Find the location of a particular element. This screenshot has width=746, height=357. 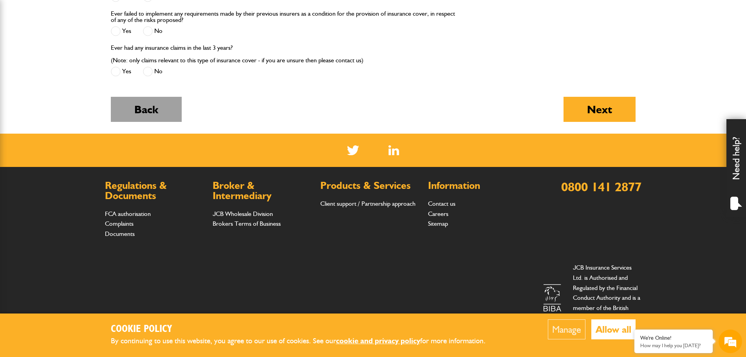

a: Complaints is located at coordinates (119, 223).